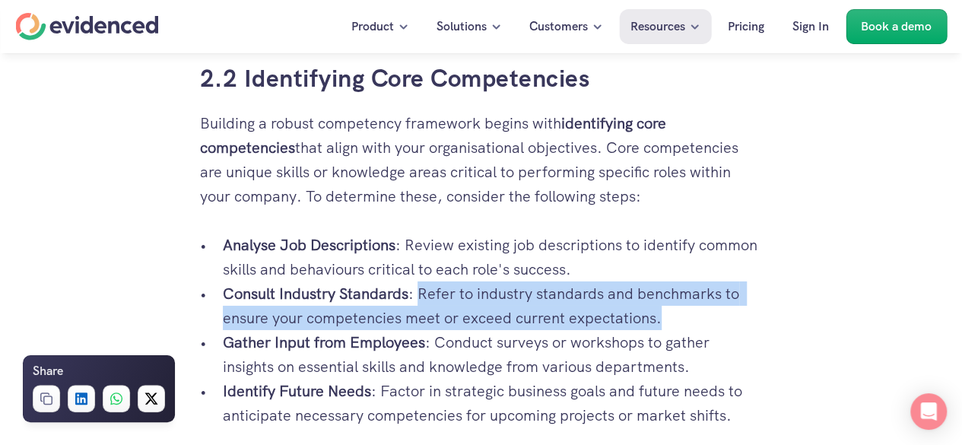 The image size is (962, 445). What do you see at coordinates (435, 135) in the screenshot?
I see `strong: identifying core competencies` at bounding box center [435, 135].